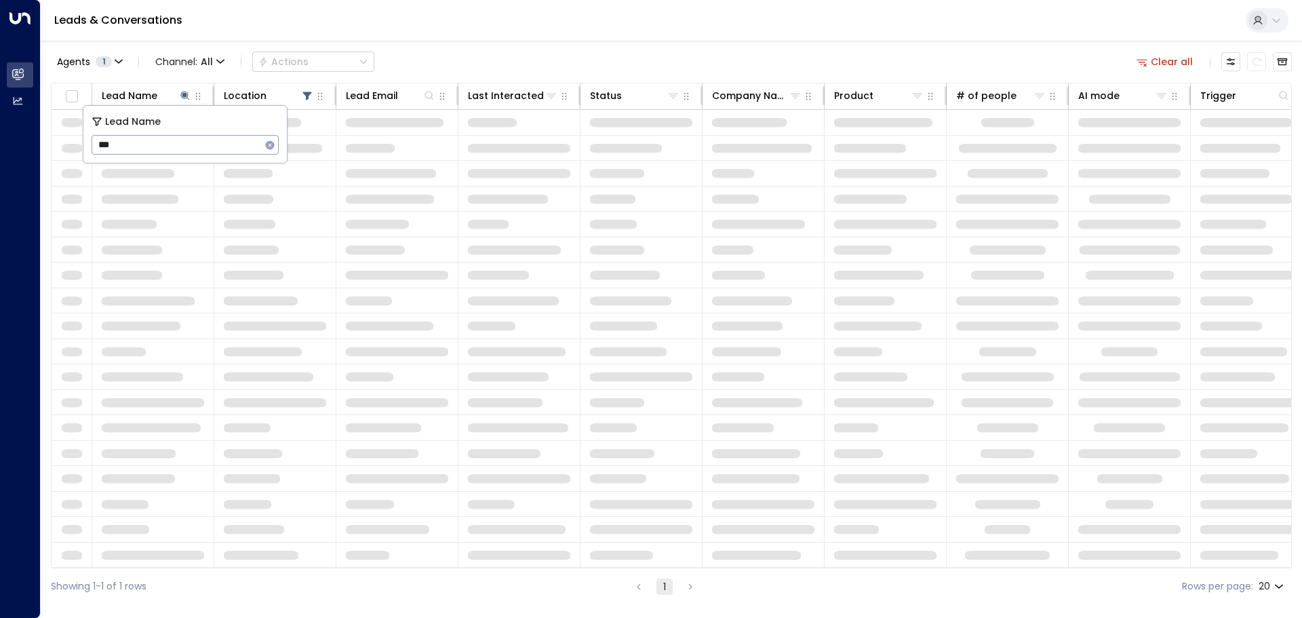 This screenshot has width=1302, height=618. Describe the element at coordinates (664, 586) in the screenshot. I see `nav: pagination navigation` at that location.